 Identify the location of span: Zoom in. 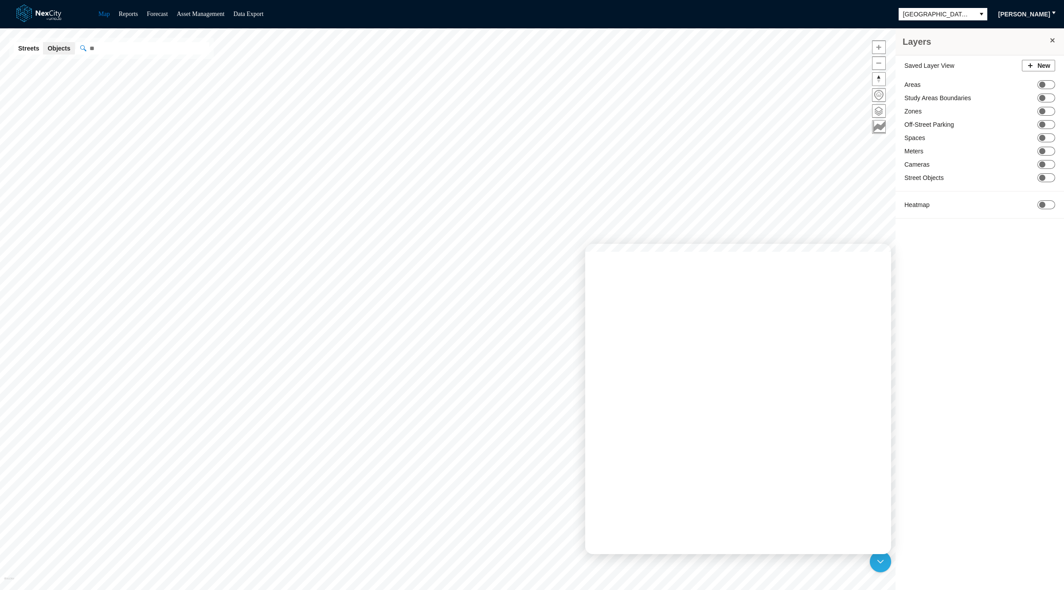
(879, 47).